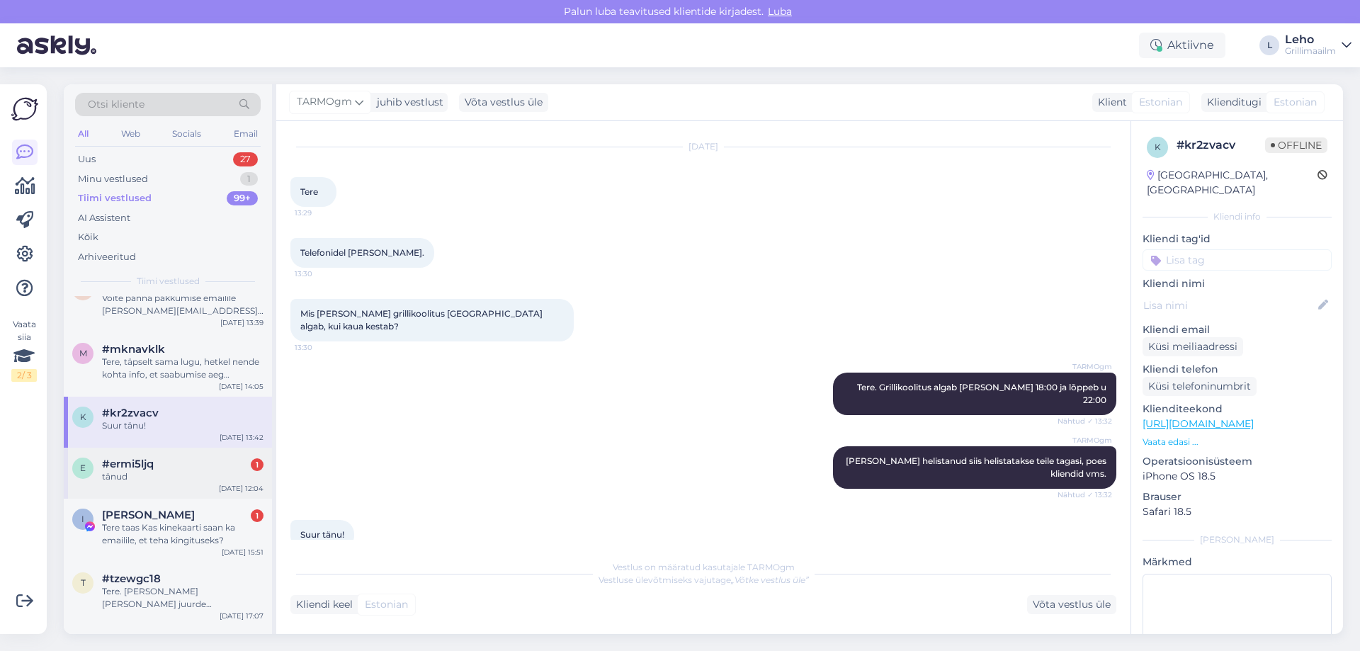 The height and width of the screenshot is (651, 1360). Describe the element at coordinates (88, 237) in the screenshot. I see `div: Kõik` at that location.